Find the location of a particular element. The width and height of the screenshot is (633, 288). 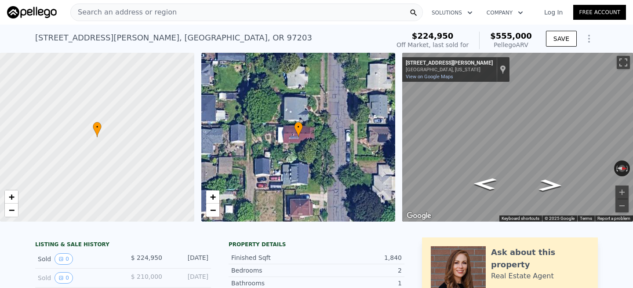

button: SAVE is located at coordinates (562, 39).